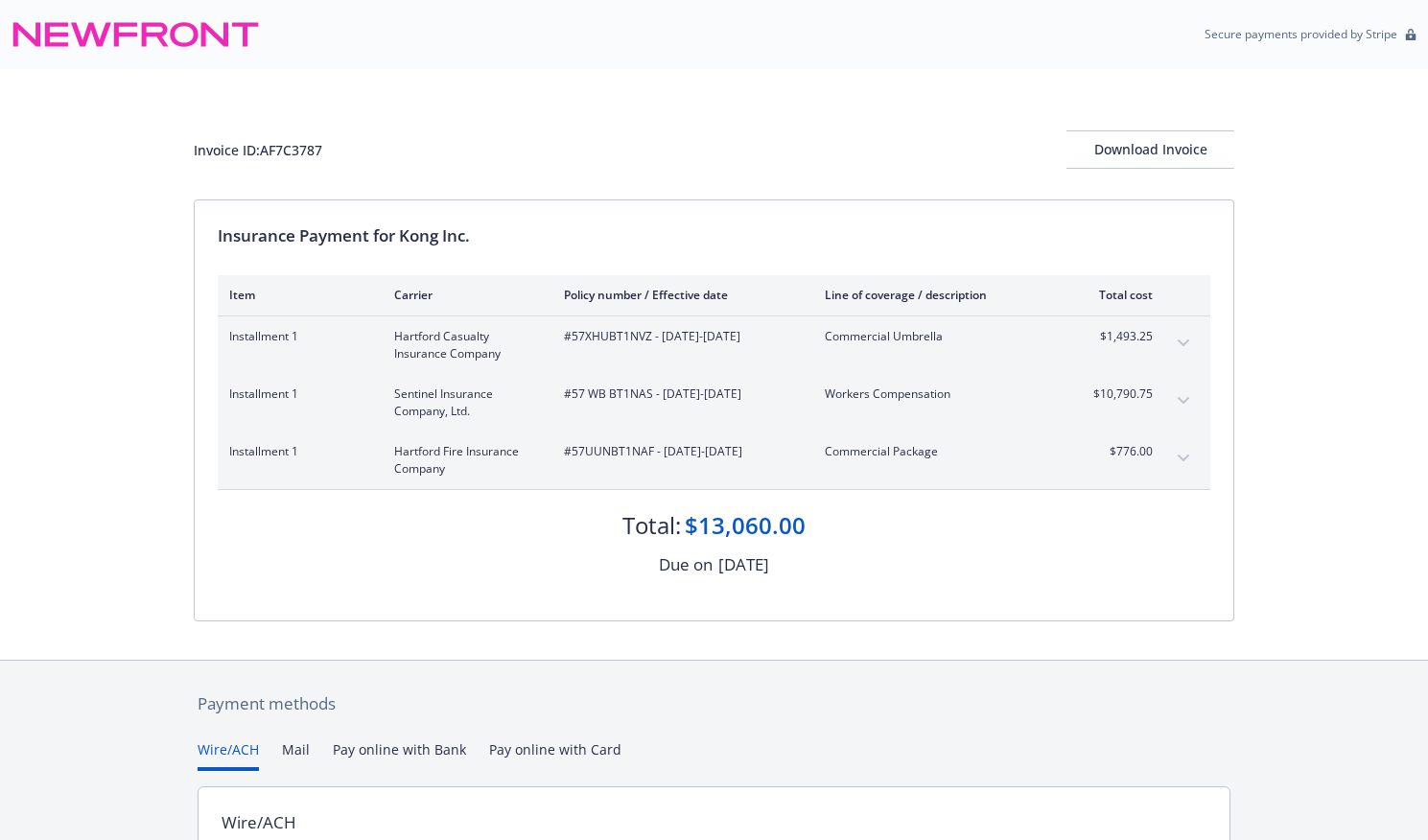 This screenshot has height=840, width=1428. What do you see at coordinates (936, 337) in the screenshot?
I see `span: Commercial Umbrella` at bounding box center [936, 337].